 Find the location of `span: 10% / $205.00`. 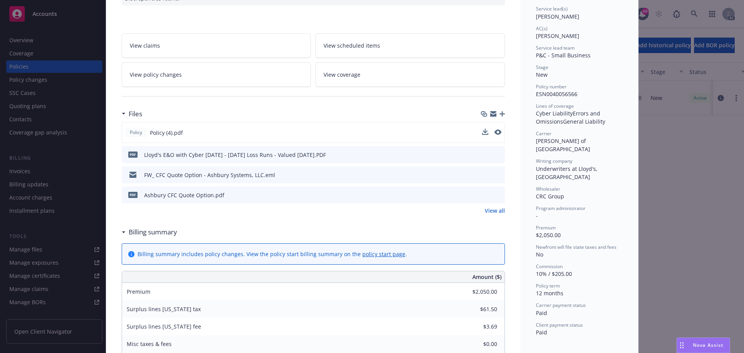

span: 10% / $205.00 is located at coordinates (554, 274).